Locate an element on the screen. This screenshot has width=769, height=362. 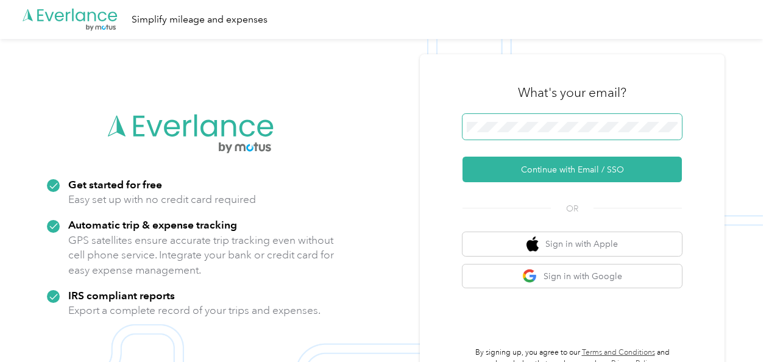
img: apple logo is located at coordinates (533, 244).